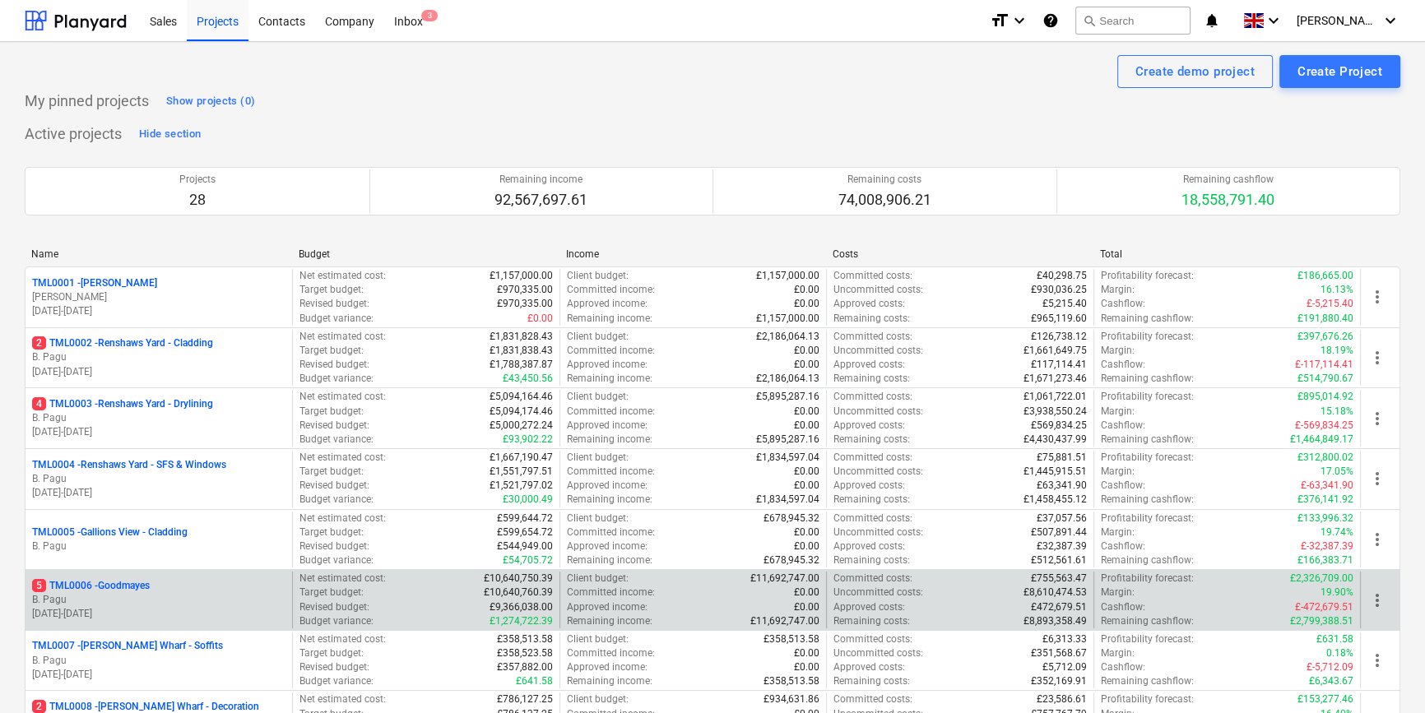 The width and height of the screenshot is (1425, 713). I want to click on p: Cashflow :, so click(1123, 485).